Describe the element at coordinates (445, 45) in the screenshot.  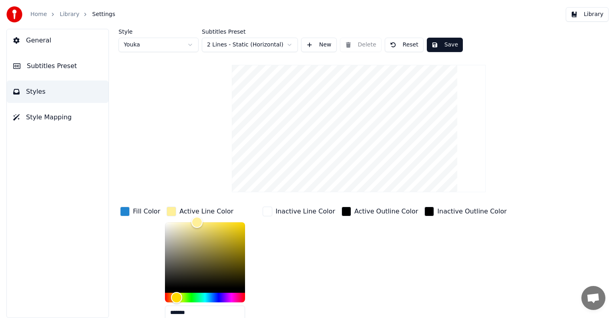
I see `button: Save` at that location.